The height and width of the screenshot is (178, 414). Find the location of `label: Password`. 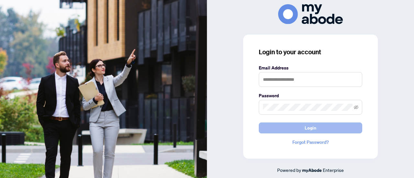

label: Password is located at coordinates (311, 96).